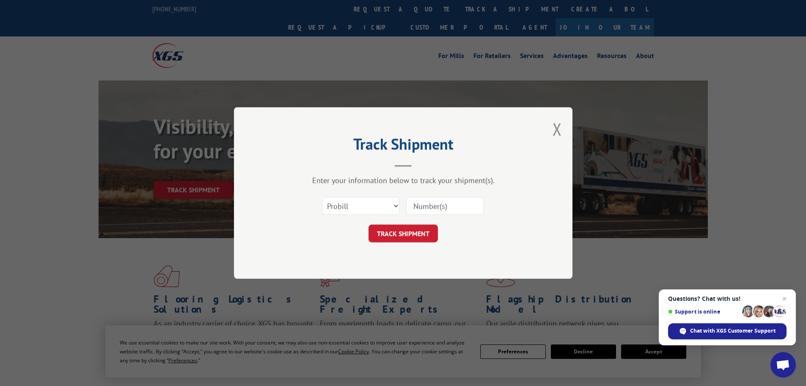 The height and width of the screenshot is (386, 806). I want to click on div: Open chat, so click(783, 364).